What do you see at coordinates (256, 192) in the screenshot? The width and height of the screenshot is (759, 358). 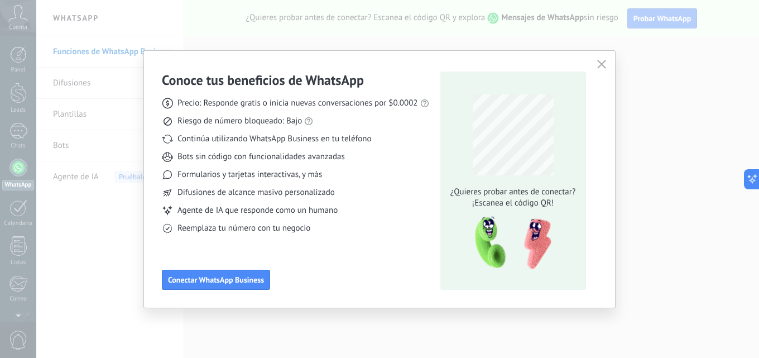 I see `span: Difusiones de alcance masivo personalizado` at bounding box center [256, 192].